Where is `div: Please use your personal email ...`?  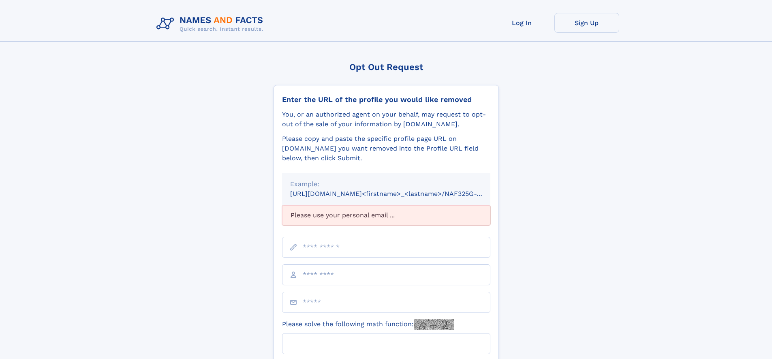 div: Please use your personal email ... is located at coordinates (386, 215).